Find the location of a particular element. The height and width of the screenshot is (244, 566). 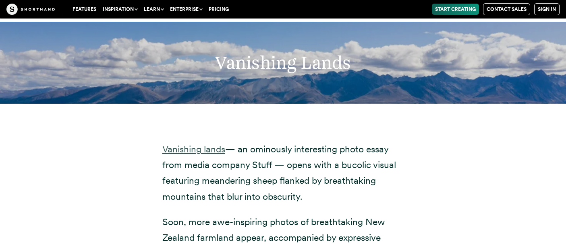

button: Inspiration is located at coordinates (120, 9).